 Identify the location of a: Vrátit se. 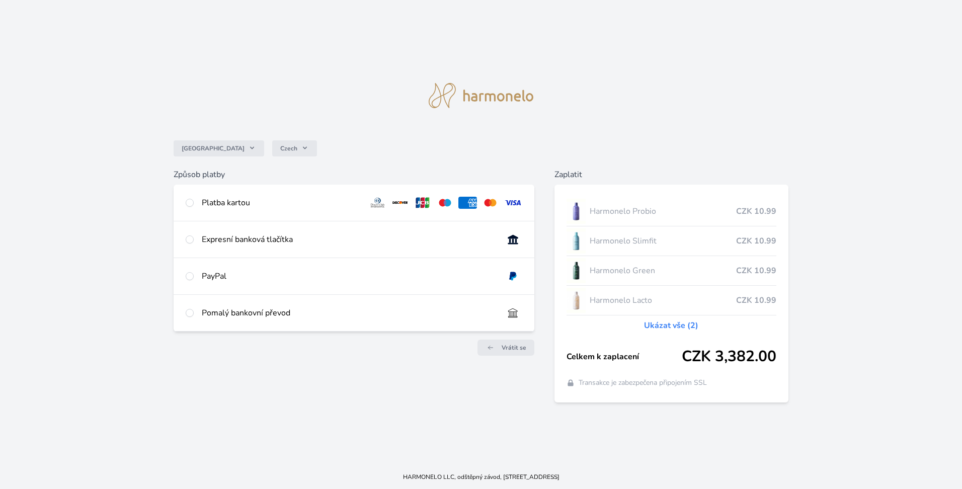
(506, 348).